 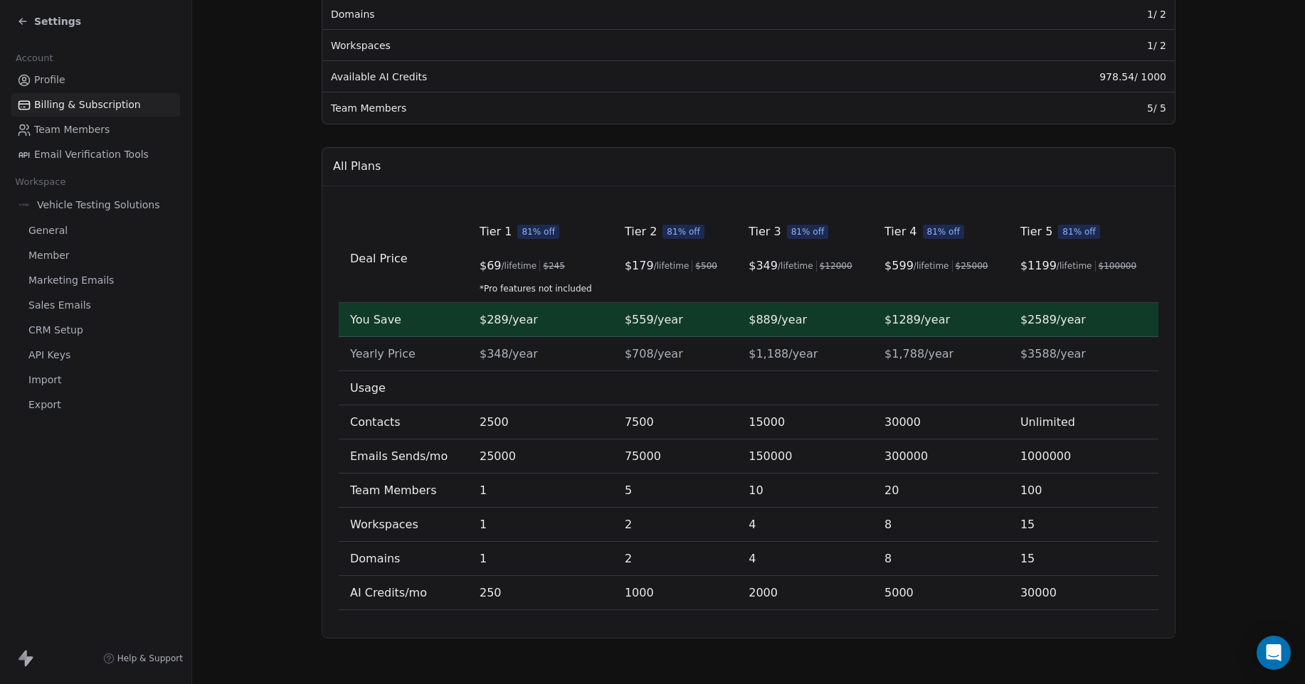 I want to click on span: You Save, so click(x=376, y=319).